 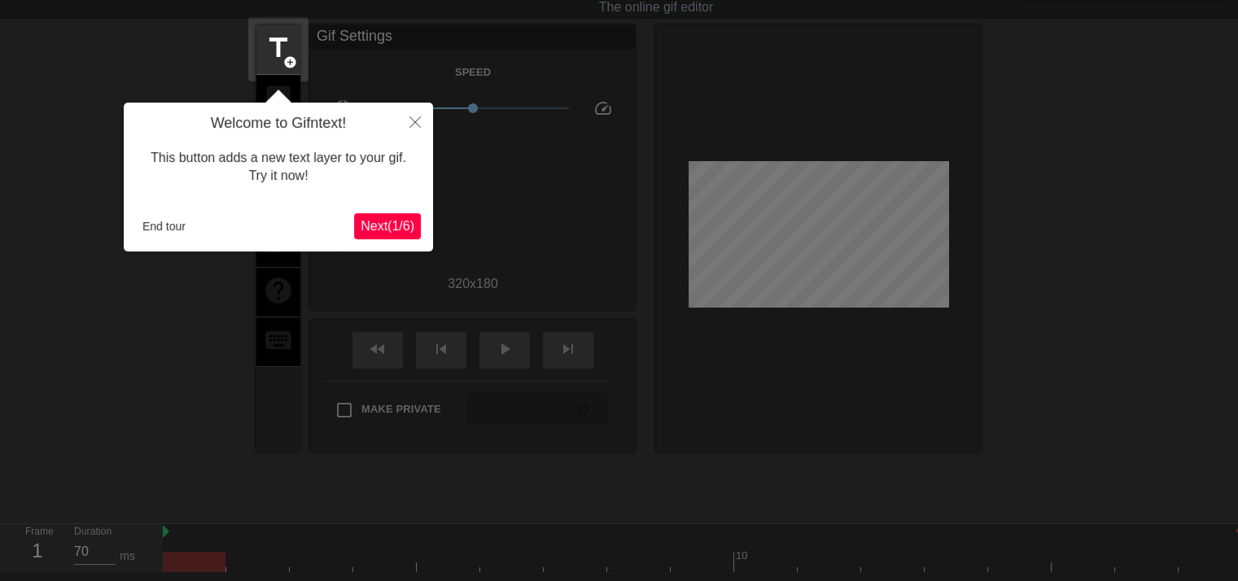 I want to click on button: End tour, so click(x=164, y=226).